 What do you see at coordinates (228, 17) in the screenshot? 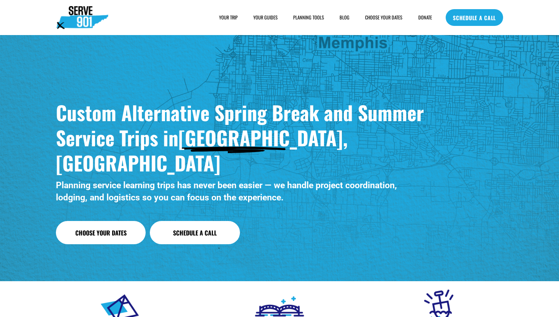
I see `span: YOUR TRIP` at bounding box center [228, 17].